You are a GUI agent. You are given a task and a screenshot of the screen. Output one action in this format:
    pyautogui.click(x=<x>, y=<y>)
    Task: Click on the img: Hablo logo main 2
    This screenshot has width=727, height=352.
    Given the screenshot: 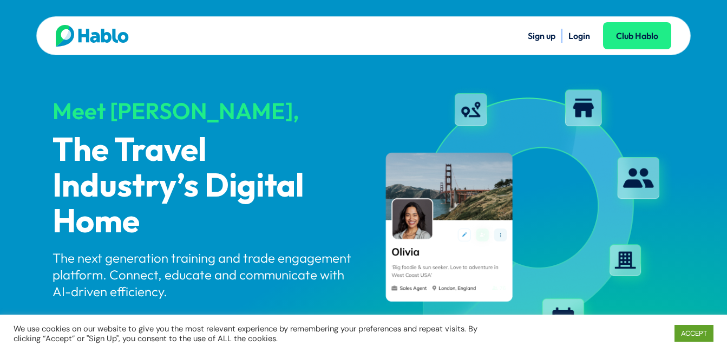 What is the action you would take?
    pyautogui.click(x=92, y=36)
    